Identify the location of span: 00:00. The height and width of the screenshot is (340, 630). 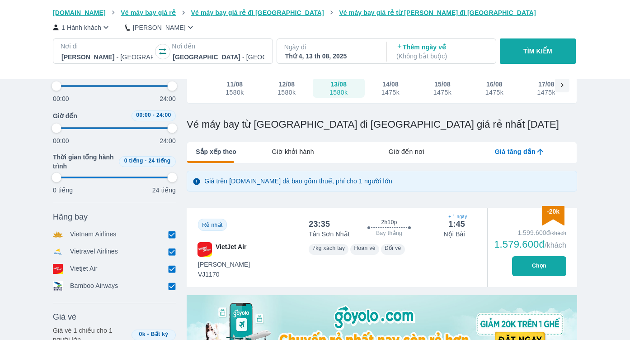
(143, 115).